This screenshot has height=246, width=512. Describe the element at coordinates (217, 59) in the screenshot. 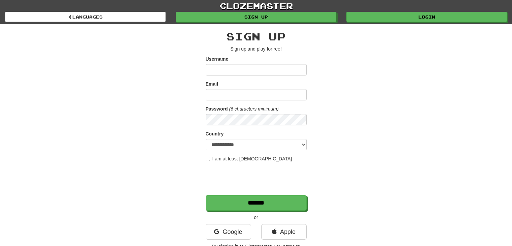

I see `label: Username` at that location.